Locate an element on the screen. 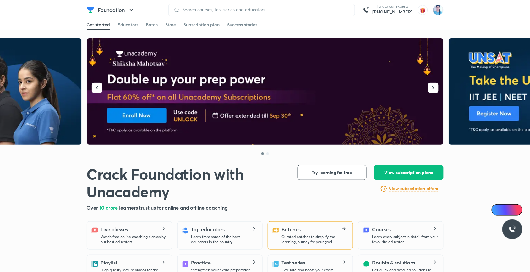 The height and width of the screenshot is (272, 530). button: View subscription plans is located at coordinates (409, 173).